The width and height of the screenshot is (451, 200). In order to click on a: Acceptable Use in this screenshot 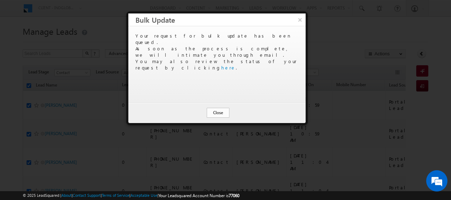, I will do `click(144, 195)`.